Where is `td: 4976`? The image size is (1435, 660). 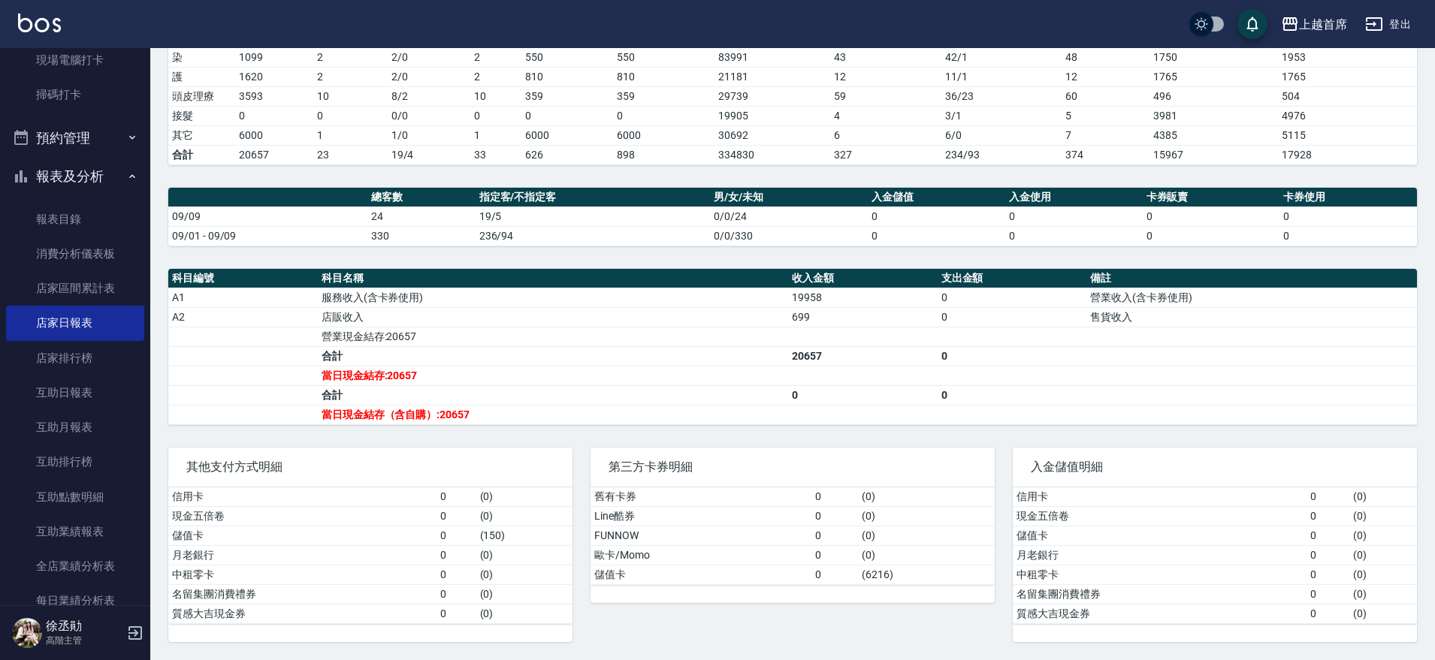
td: 4976 is located at coordinates (1347, 116).